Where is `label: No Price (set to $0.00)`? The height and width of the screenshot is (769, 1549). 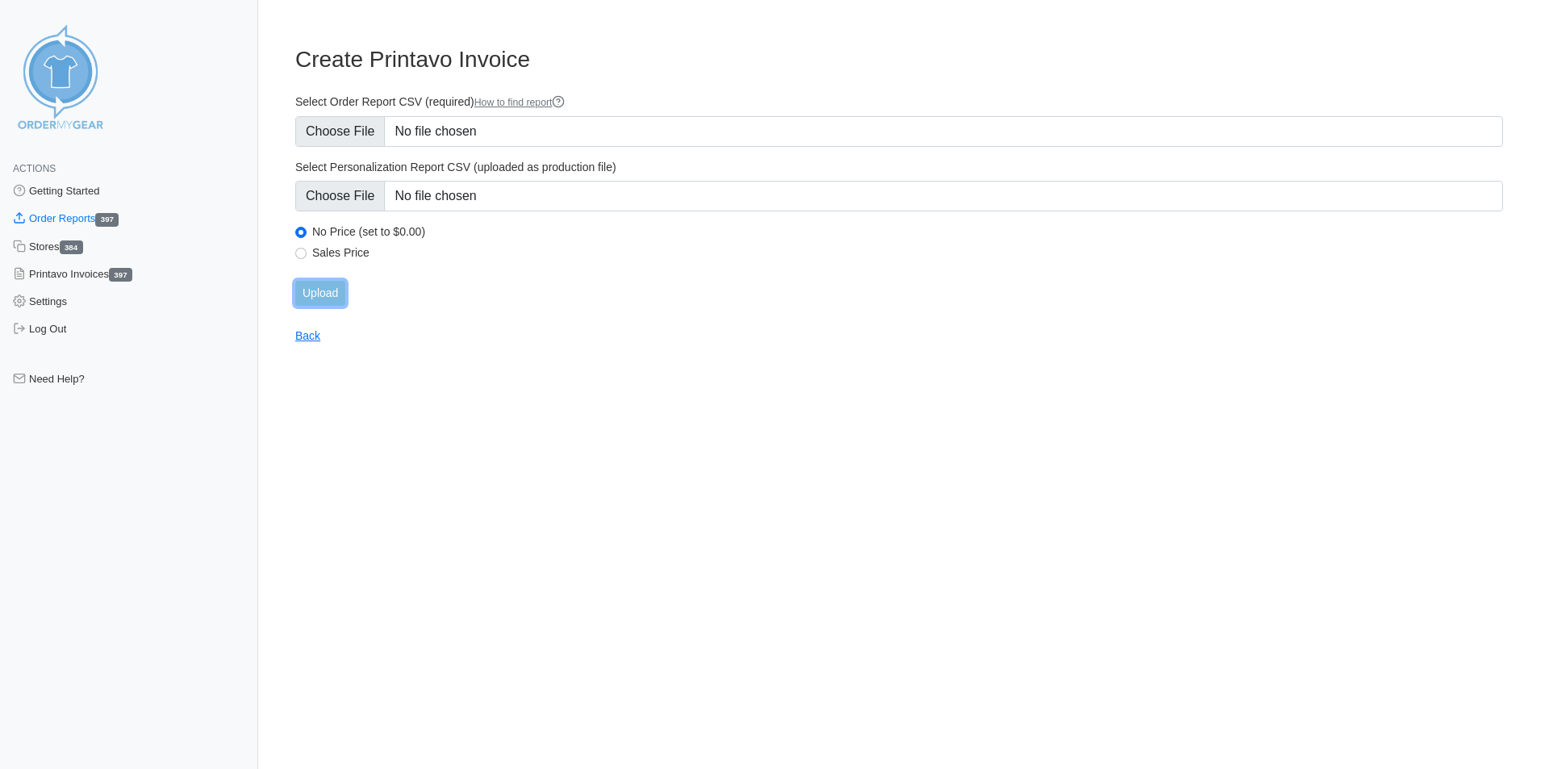 label: No Price (set to $0.00) is located at coordinates (907, 231).